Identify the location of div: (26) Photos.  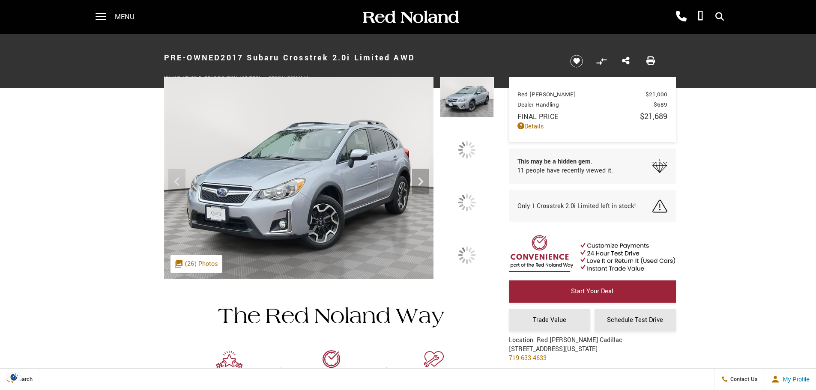
(196, 264).